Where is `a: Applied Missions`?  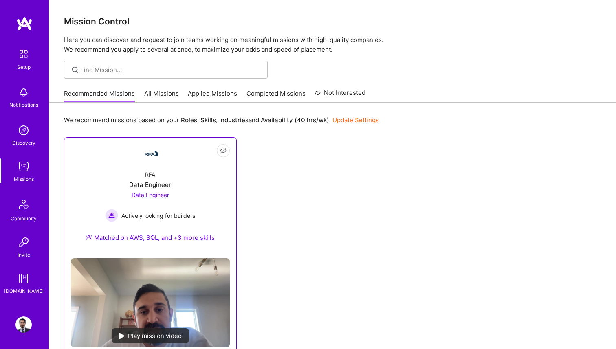
a: Applied Missions is located at coordinates (212, 96).